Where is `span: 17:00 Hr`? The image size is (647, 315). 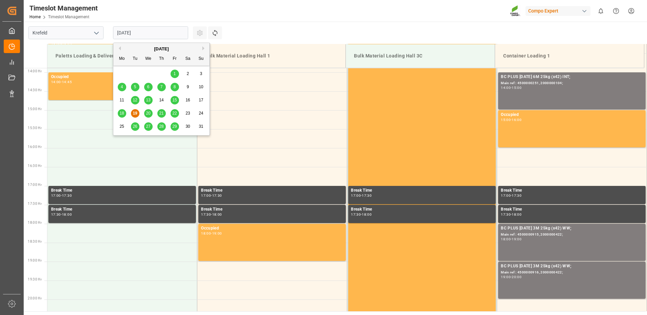
span: 17:00 Hr is located at coordinates (34, 185).